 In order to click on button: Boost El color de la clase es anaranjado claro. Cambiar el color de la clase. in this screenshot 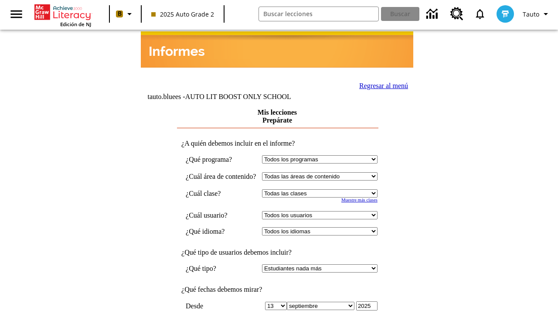, I will do `click(125, 14)`.